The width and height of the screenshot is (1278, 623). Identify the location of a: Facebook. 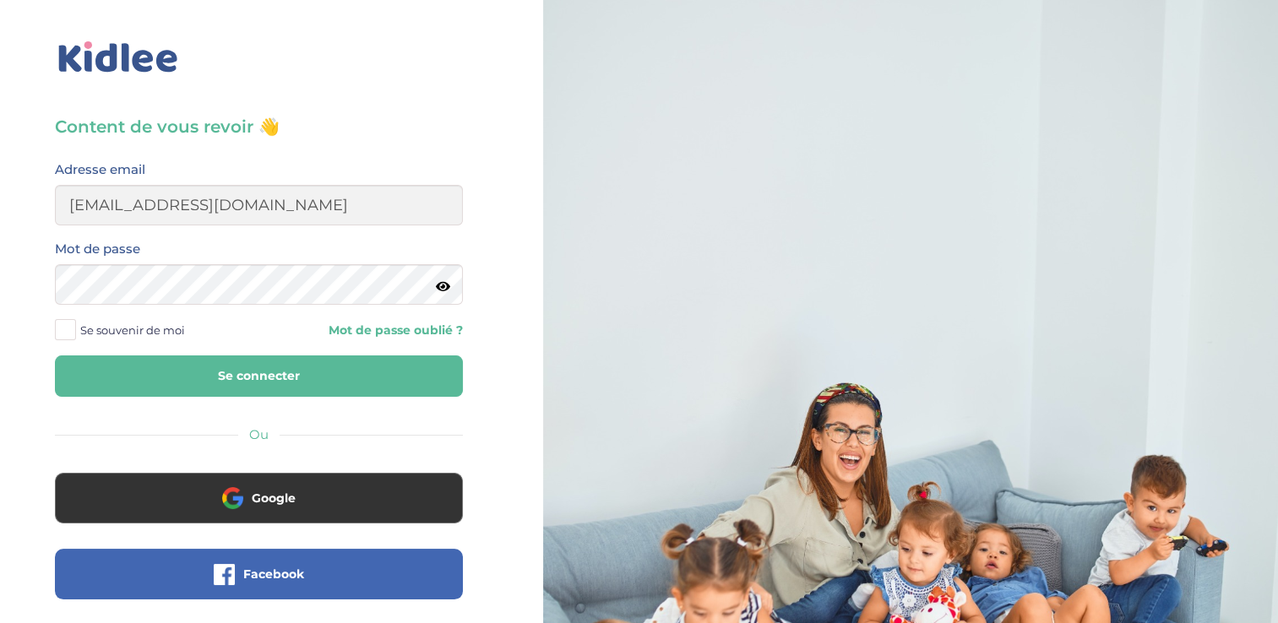
(258, 585).